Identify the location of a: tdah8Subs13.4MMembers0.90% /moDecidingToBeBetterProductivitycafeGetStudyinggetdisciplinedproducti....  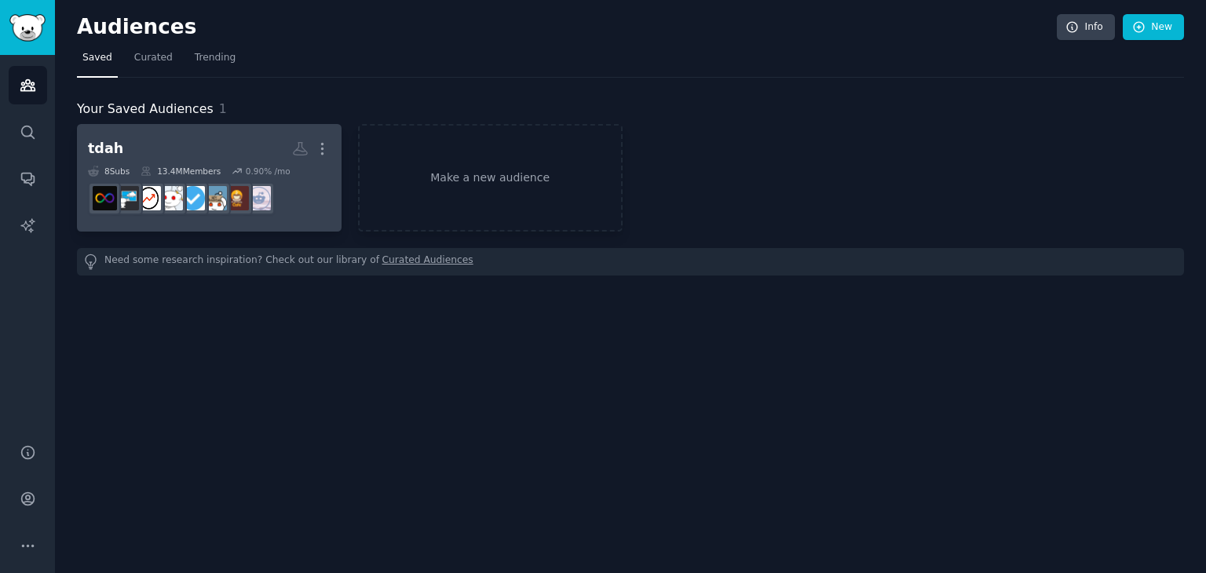
(209, 177).